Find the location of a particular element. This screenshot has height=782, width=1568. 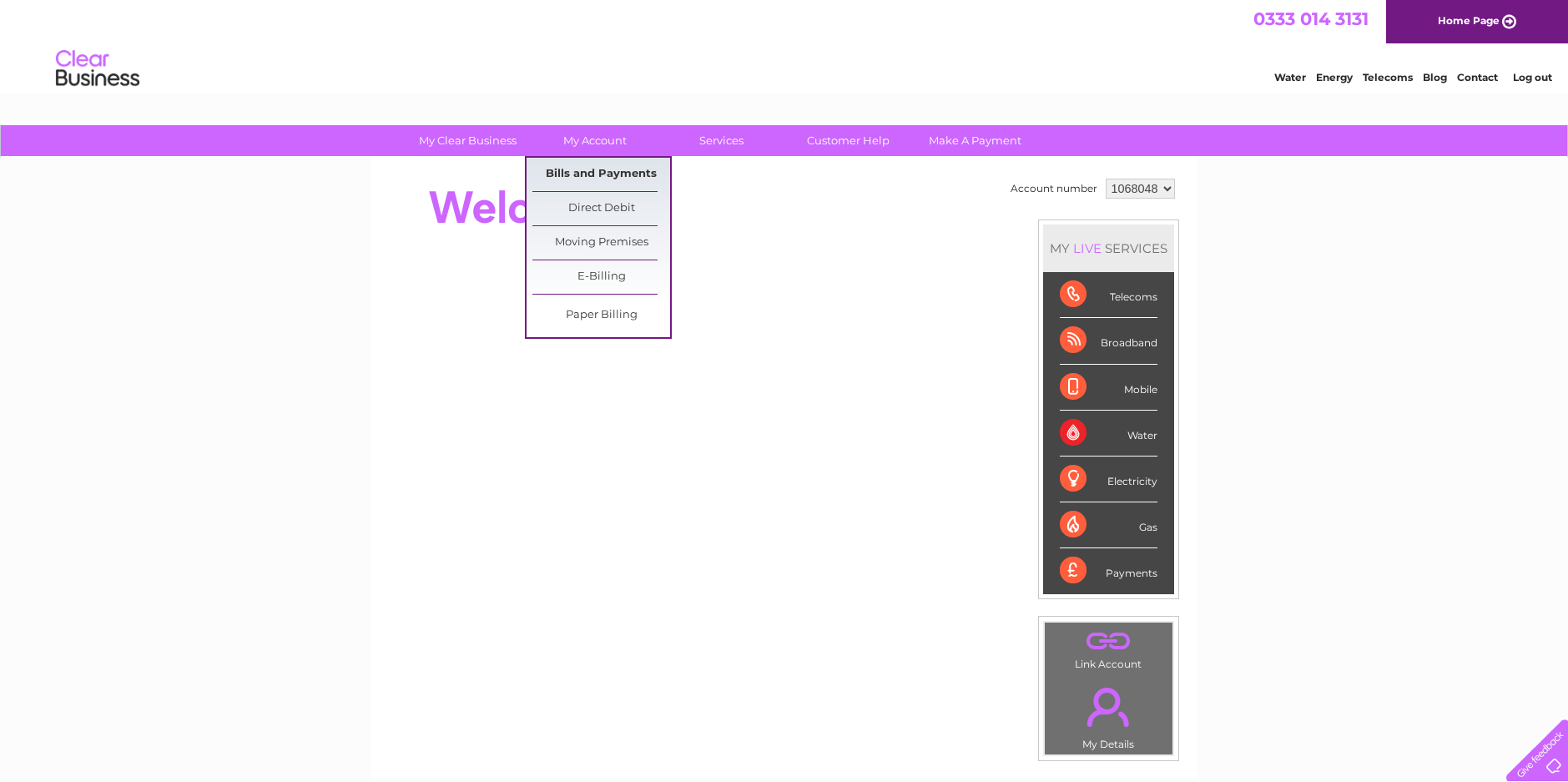

span: 0333 014 3131 is located at coordinates (1311, 18).